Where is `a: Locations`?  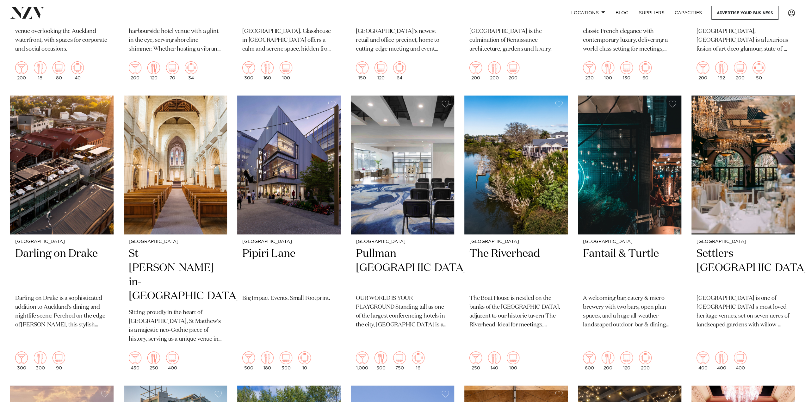 a: Locations is located at coordinates (588, 13).